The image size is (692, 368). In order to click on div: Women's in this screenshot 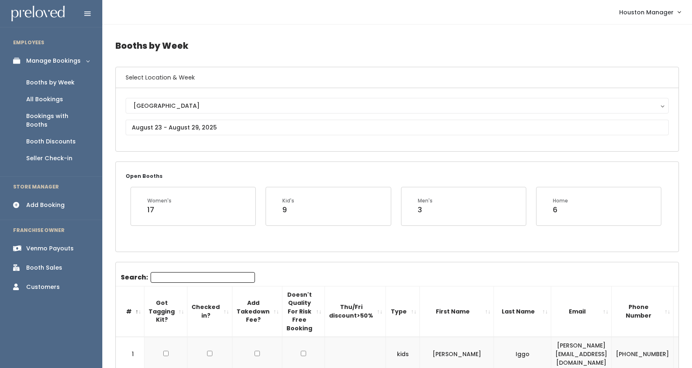, I will do `click(159, 201)`.